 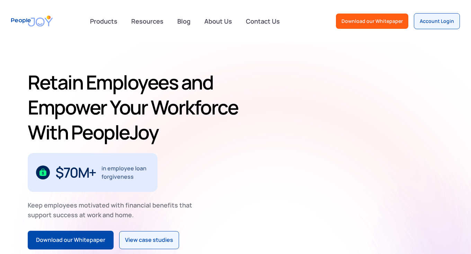 I want to click on a: View case studies, so click(x=149, y=240).